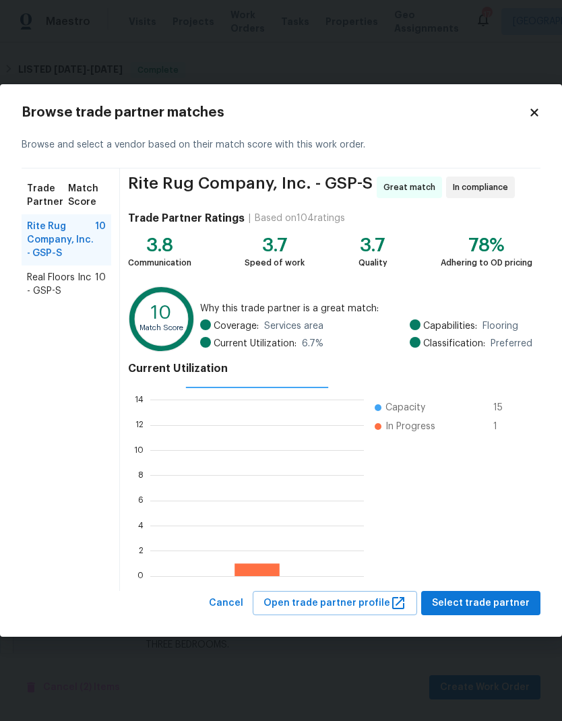 The height and width of the screenshot is (721, 562). I want to click on button: Cancel, so click(226, 603).